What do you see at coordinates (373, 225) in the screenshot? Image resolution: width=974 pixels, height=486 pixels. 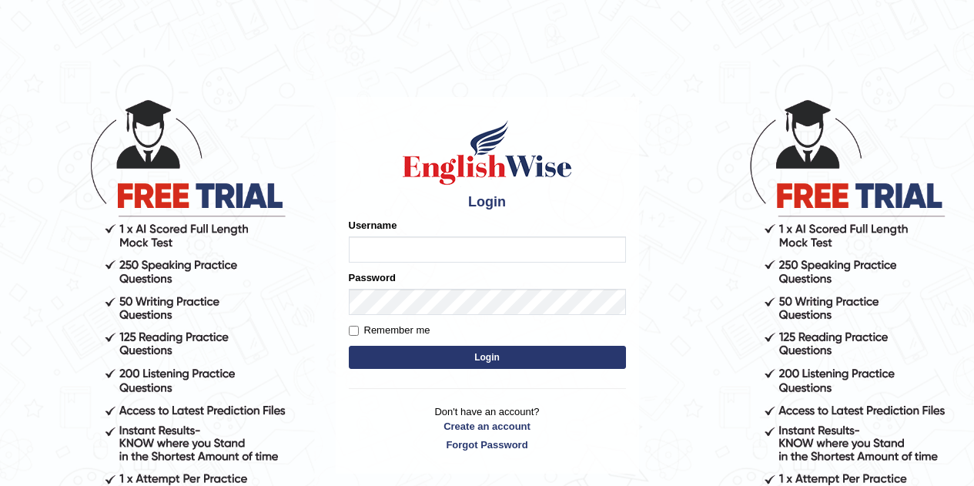 I see `label: Username` at bounding box center [373, 225].